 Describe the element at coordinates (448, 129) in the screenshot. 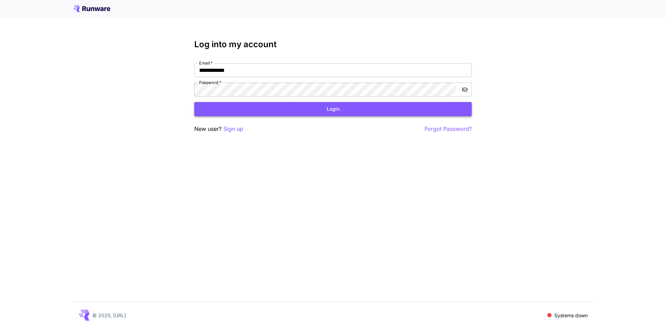

I see `button: Forgot Password?` at that location.